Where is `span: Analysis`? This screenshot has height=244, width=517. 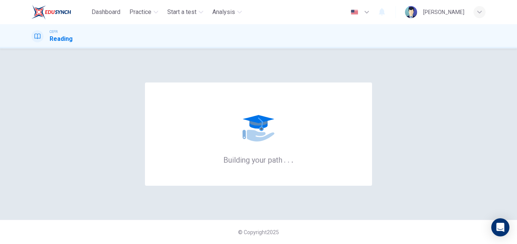 span: Analysis is located at coordinates (224, 12).